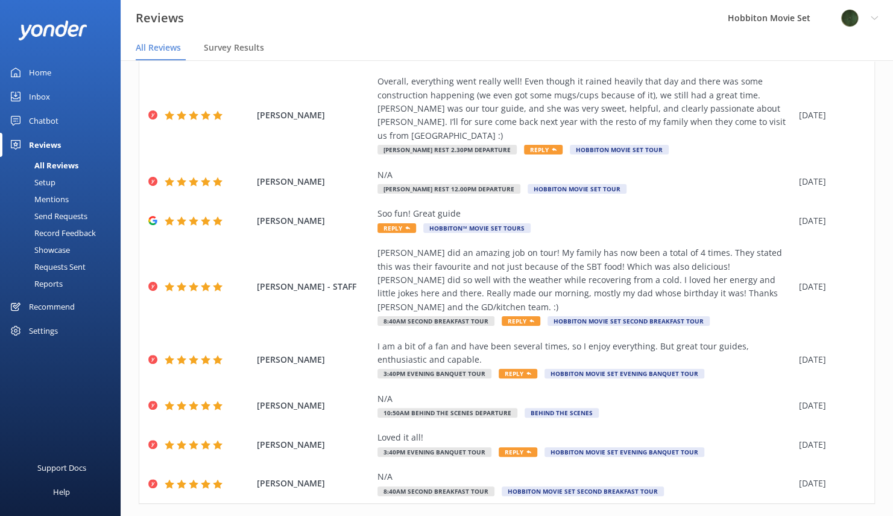 Image resolution: width=893 pixels, height=516 pixels. I want to click on div: Recommend, so click(52, 306).